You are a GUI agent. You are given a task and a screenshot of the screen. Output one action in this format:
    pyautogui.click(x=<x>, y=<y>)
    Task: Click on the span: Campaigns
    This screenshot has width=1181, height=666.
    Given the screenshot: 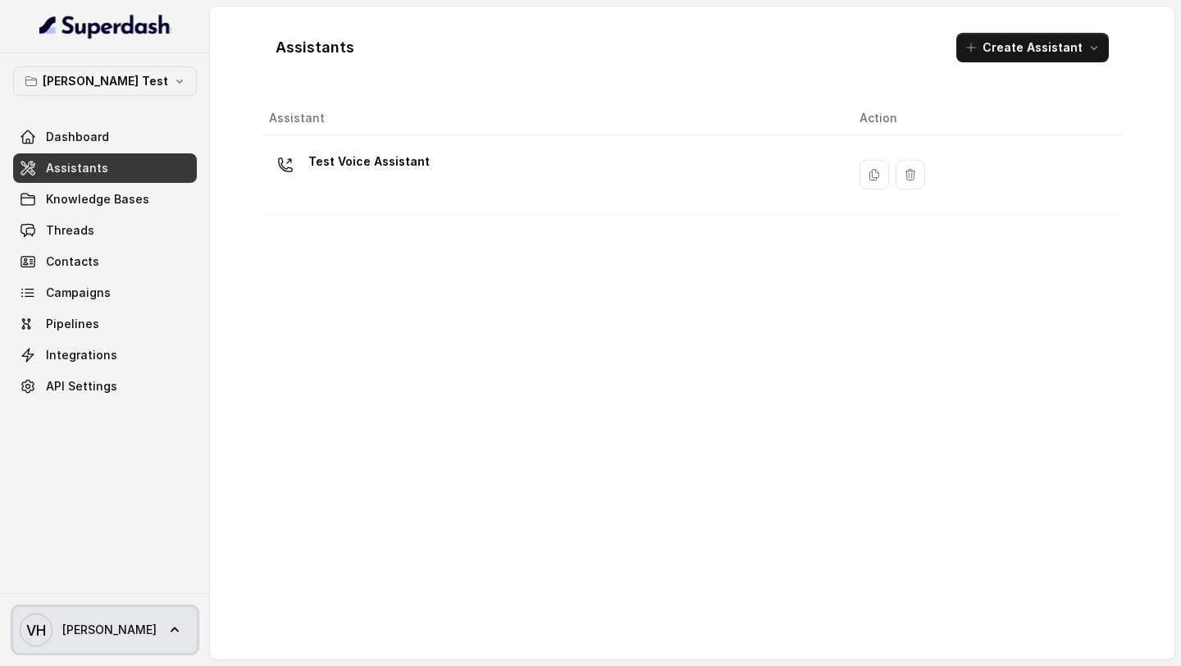 What is the action you would take?
    pyautogui.click(x=78, y=293)
    